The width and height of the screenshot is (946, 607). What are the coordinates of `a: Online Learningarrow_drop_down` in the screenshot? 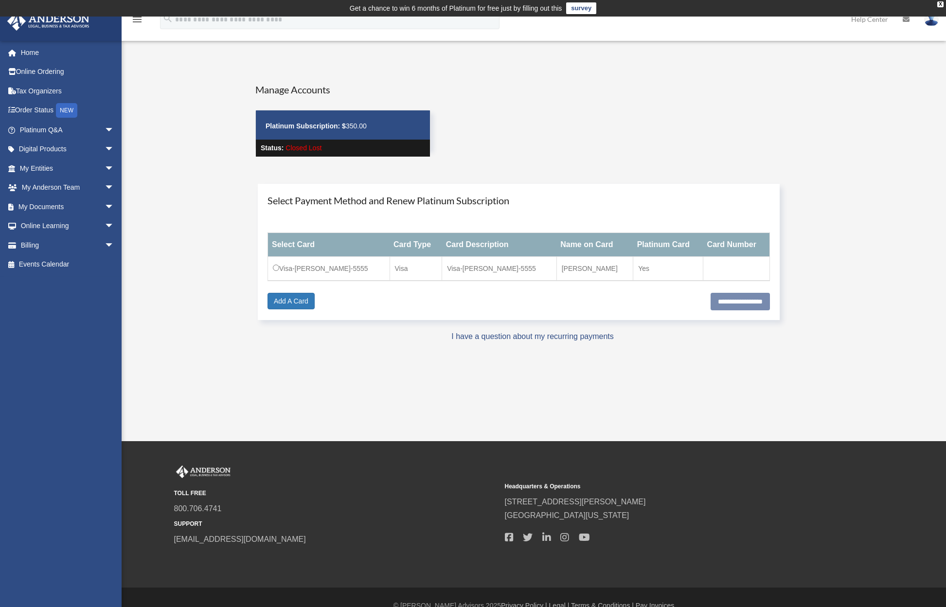 It's located at (68, 226).